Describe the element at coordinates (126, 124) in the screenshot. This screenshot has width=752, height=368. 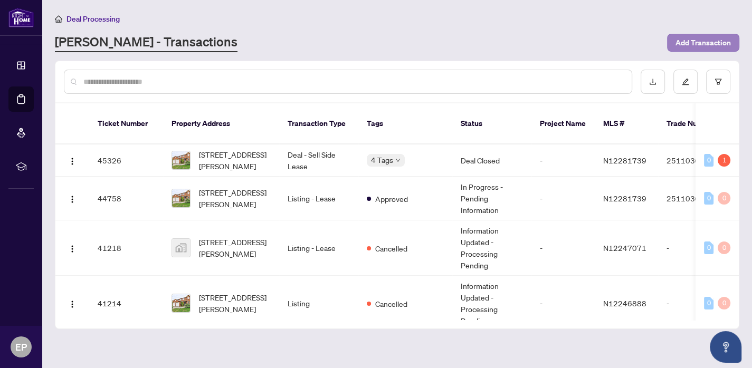
I see `th: Ticket Number` at that location.